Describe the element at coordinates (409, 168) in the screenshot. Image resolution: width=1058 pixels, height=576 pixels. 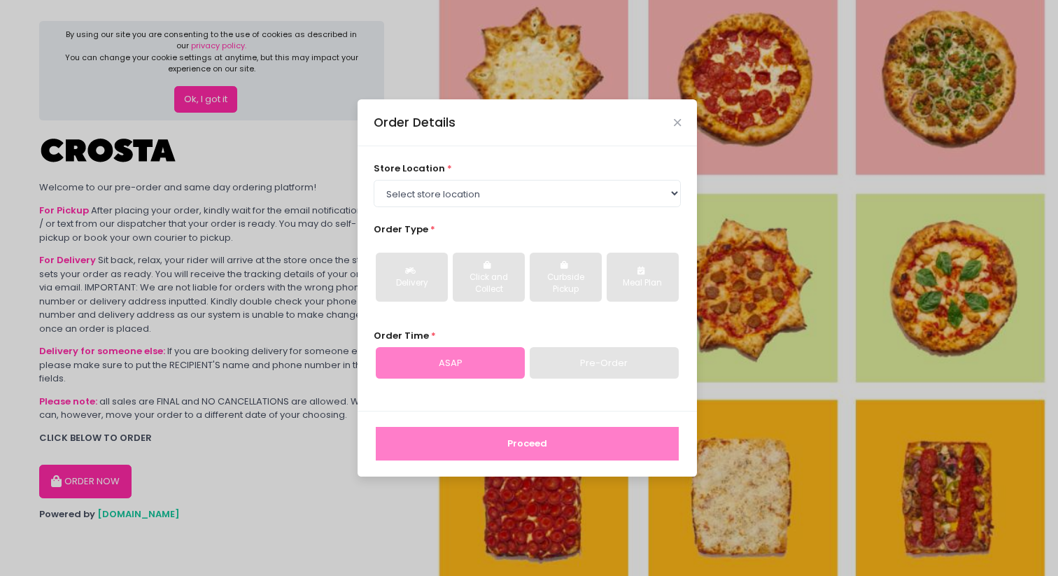
I see `span: store location` at that location.